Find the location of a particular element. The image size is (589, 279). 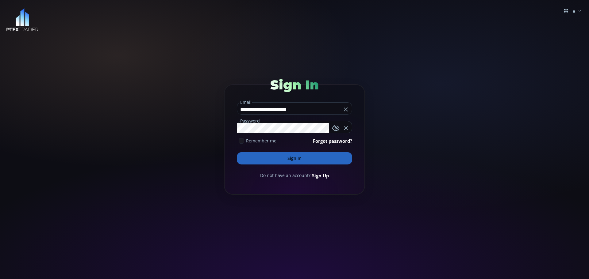

span: Remember me is located at coordinates (261, 141).